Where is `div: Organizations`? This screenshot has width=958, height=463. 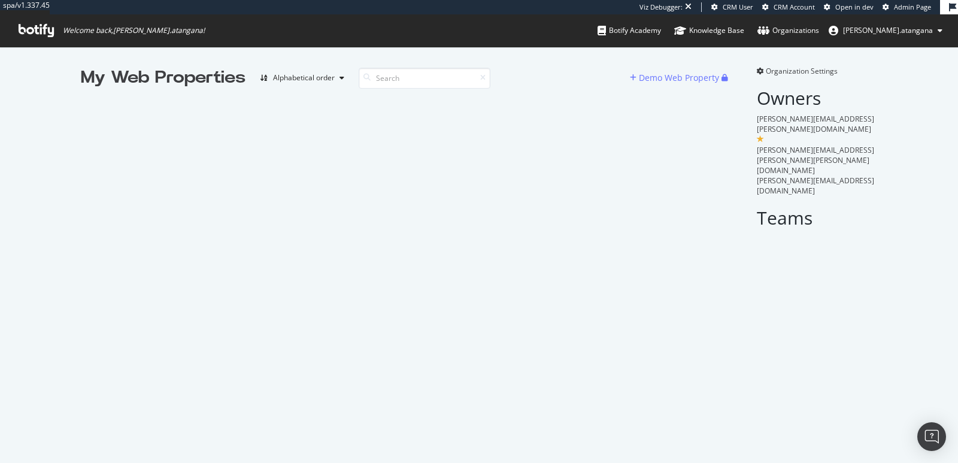 div: Organizations is located at coordinates (788, 31).